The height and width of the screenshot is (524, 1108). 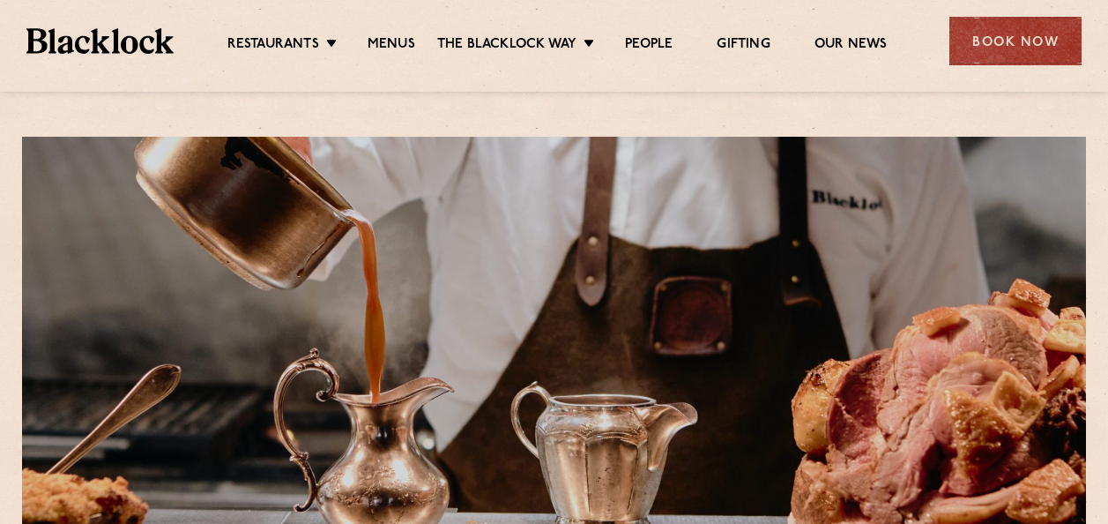 I want to click on div: Book Now, so click(x=1015, y=41).